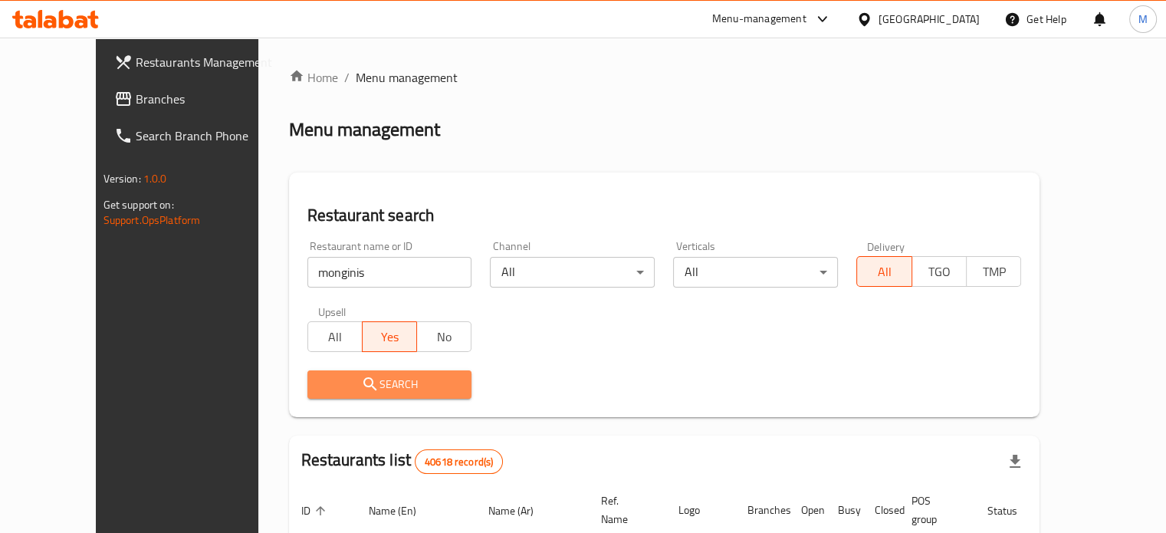 The height and width of the screenshot is (533, 1166). I want to click on label: Upsell, so click(332, 311).